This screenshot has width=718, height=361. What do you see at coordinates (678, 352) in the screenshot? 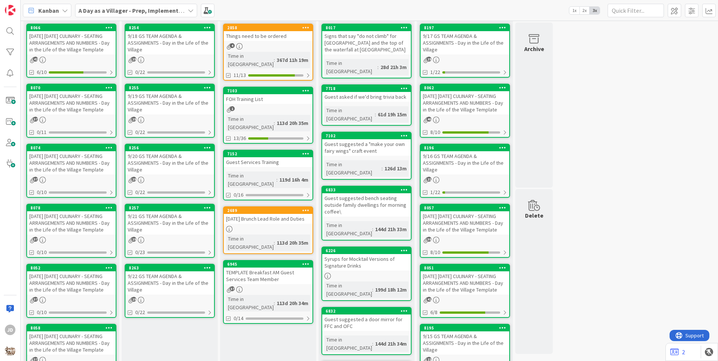
I see `a: 2` at bounding box center [678, 352].